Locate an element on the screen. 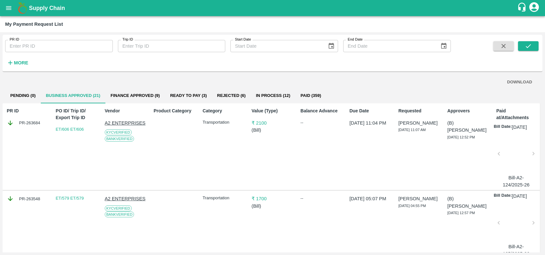 This screenshot has height=255, width=545. label: Trip ID is located at coordinates (128, 40).